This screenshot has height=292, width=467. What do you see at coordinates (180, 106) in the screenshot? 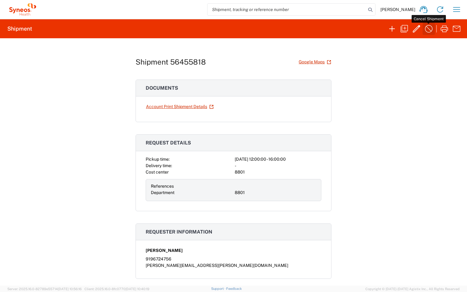
I see `a: Account Print Shipment Details` at bounding box center [180, 106].